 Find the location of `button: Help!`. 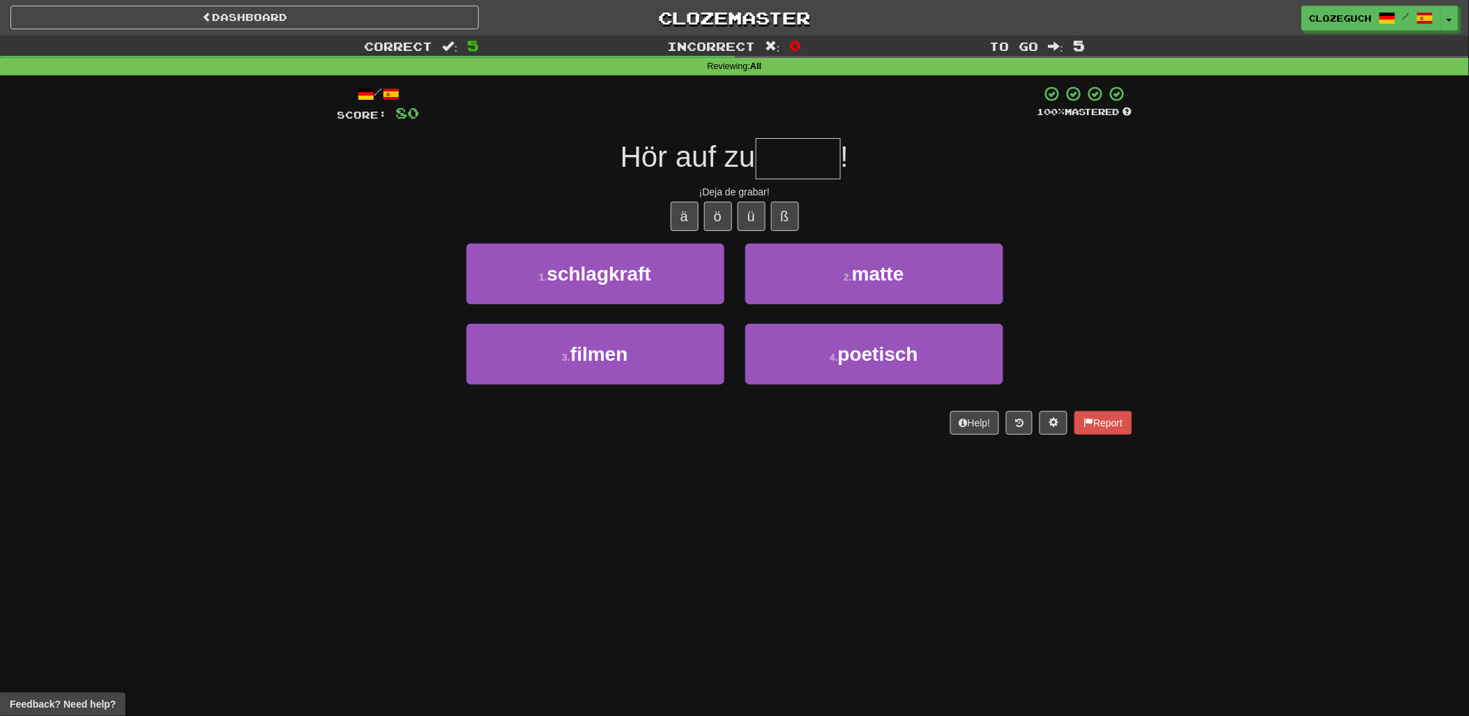

button: Help! is located at coordinates (975, 423).